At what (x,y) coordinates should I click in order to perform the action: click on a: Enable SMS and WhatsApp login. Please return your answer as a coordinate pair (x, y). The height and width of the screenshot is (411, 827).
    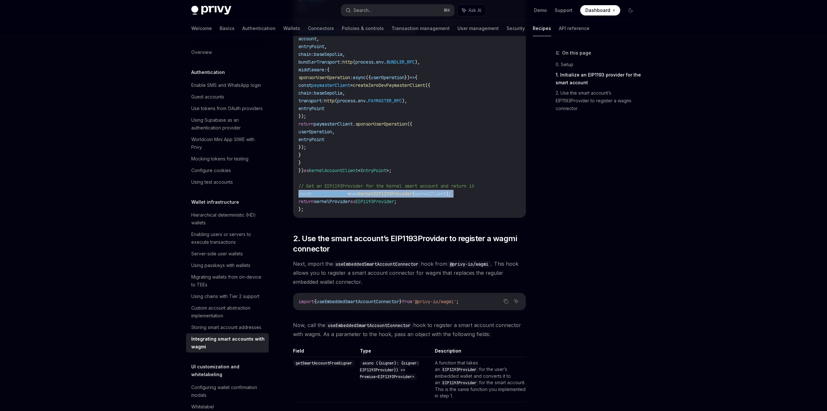
    Looking at the image, I should click on (227, 85).